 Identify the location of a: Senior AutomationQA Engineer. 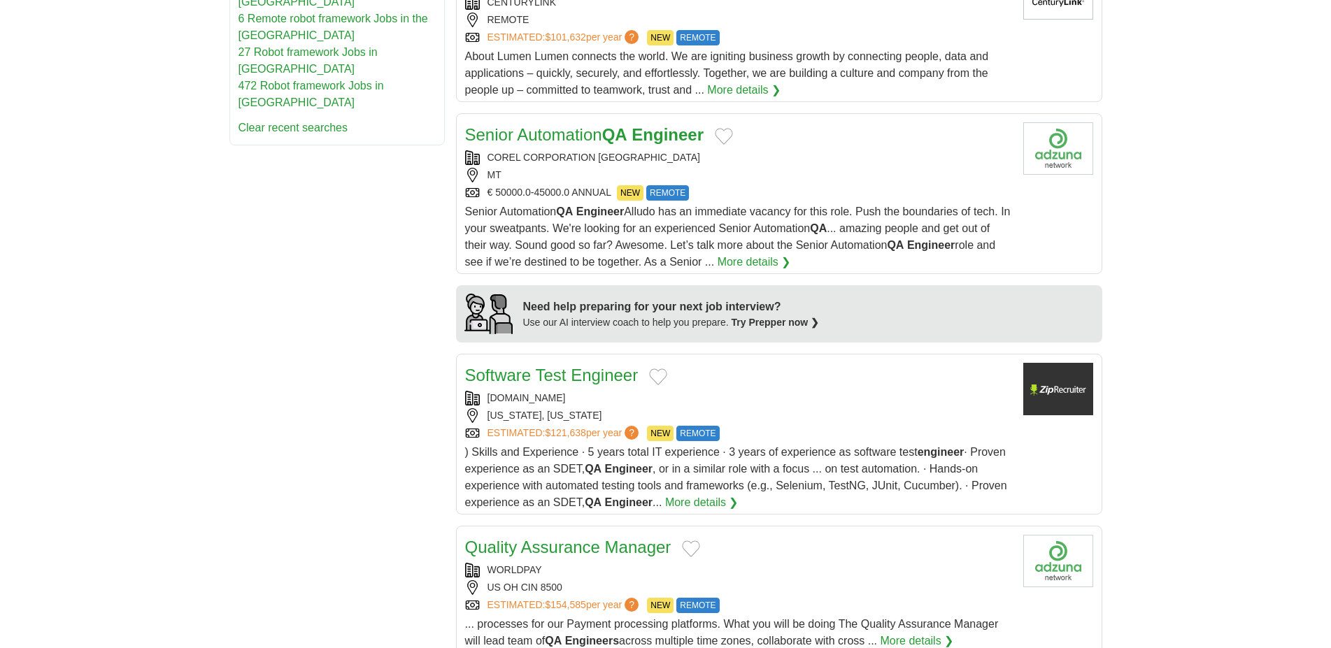
(585, 134).